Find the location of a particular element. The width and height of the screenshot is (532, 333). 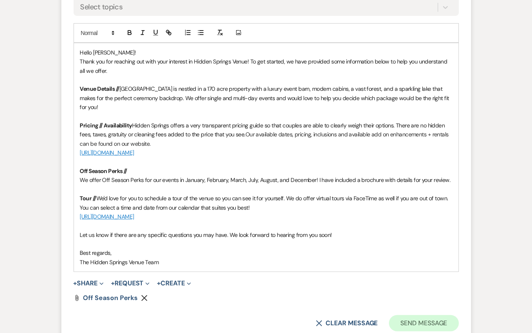

button: Clear message is located at coordinates (347, 323).